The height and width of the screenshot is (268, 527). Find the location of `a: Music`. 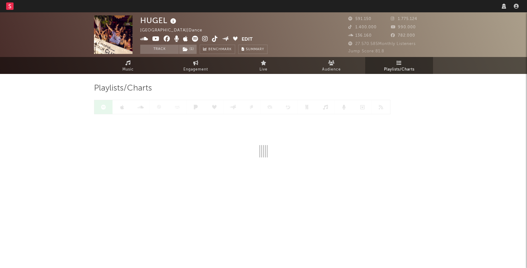

a: Music is located at coordinates (128, 65).